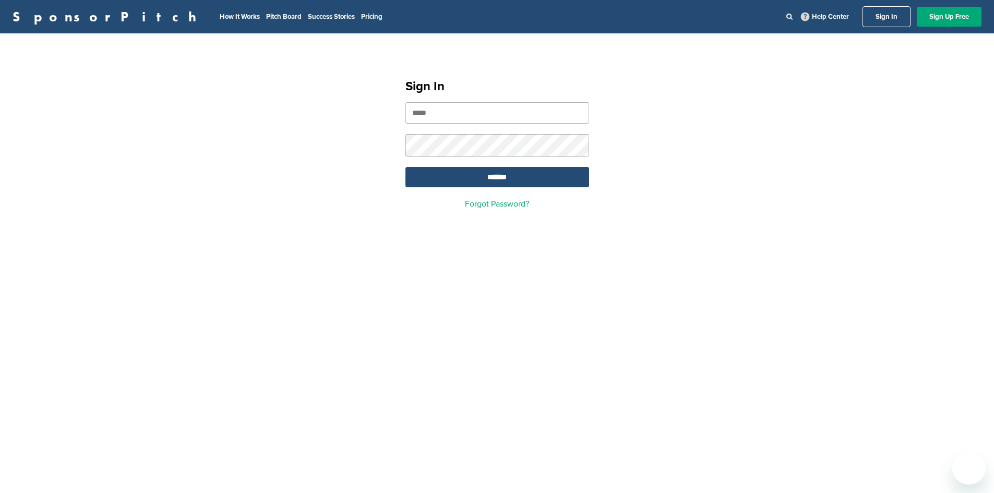 This screenshot has height=493, width=994. I want to click on h1: Sign In, so click(497, 87).